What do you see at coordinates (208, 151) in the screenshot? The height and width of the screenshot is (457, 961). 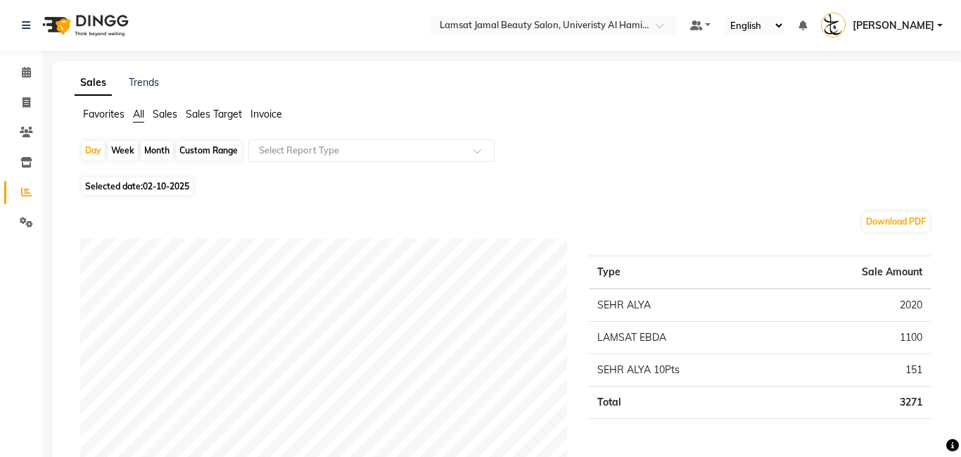 I see `div: Custom Range` at bounding box center [208, 151].